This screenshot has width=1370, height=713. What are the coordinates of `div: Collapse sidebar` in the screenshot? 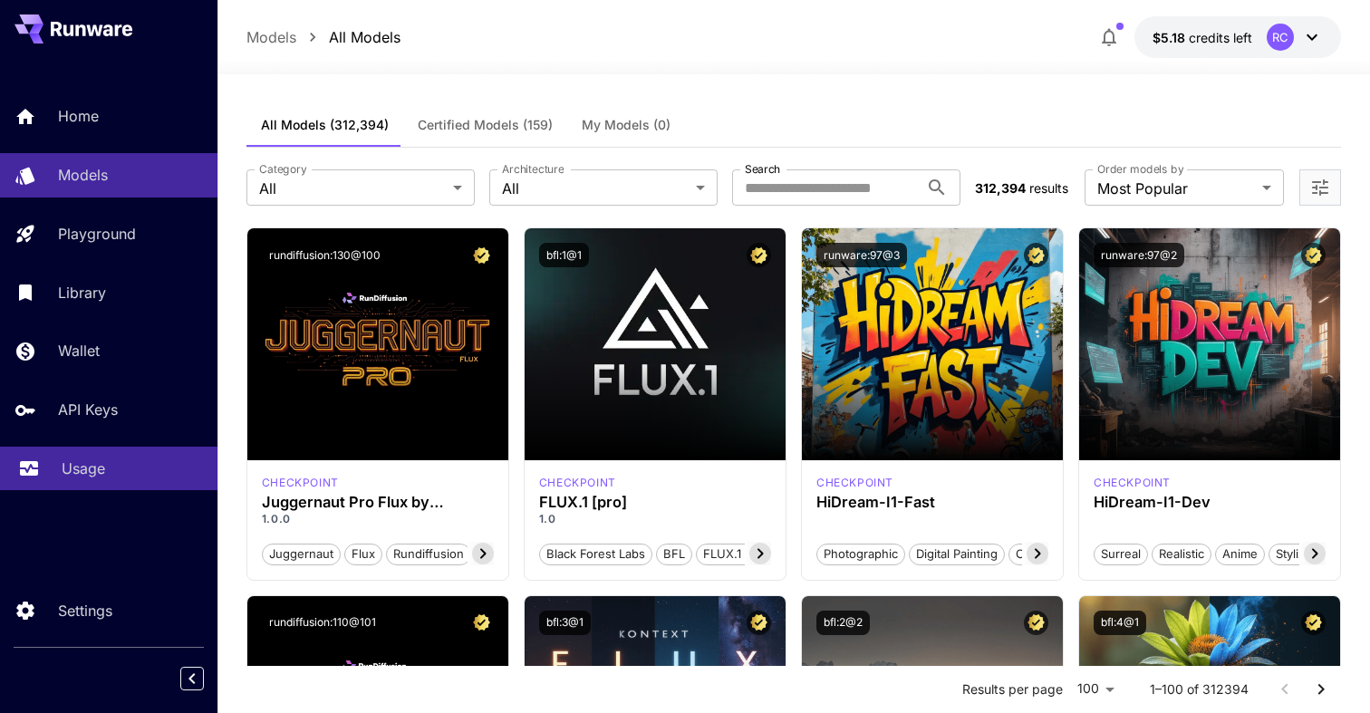 It's located at (206, 678).